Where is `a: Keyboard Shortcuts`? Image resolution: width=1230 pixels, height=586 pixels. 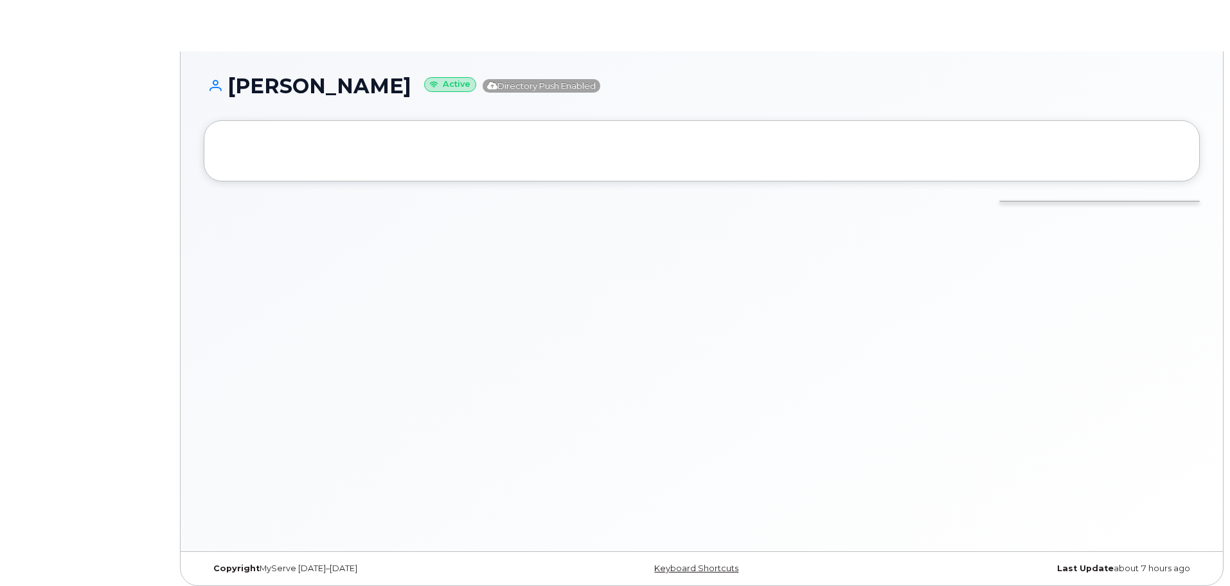
a: Keyboard Shortcuts is located at coordinates (696, 568).